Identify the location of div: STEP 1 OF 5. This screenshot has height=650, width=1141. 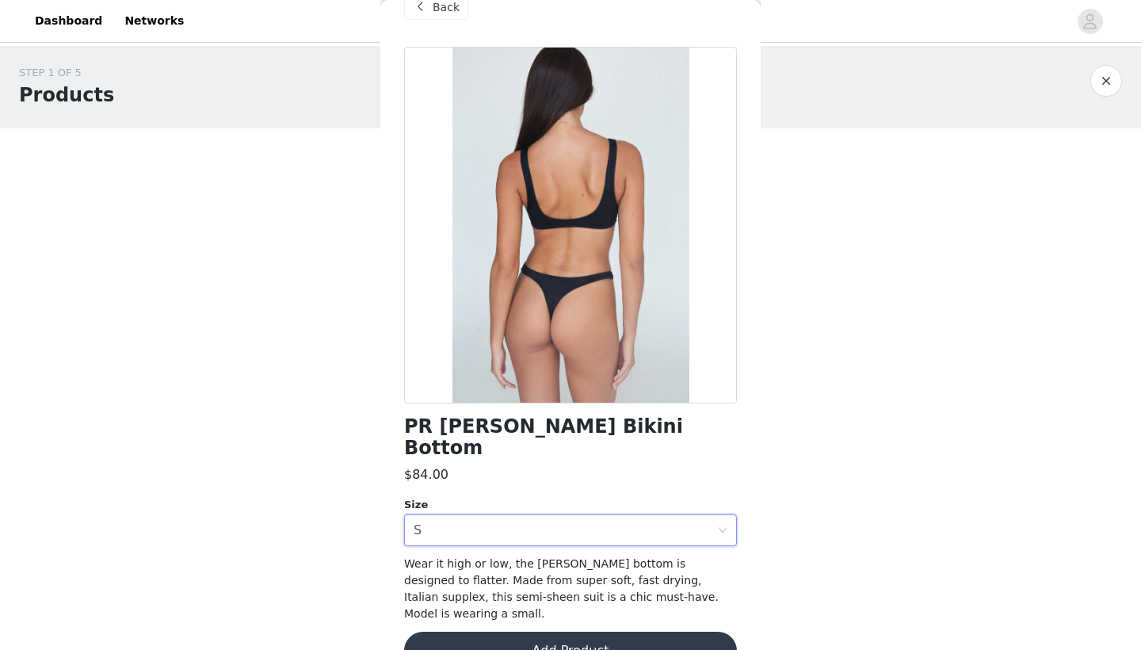
(67, 73).